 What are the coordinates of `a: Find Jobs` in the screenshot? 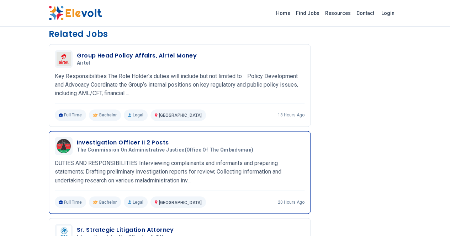 It's located at (308, 13).